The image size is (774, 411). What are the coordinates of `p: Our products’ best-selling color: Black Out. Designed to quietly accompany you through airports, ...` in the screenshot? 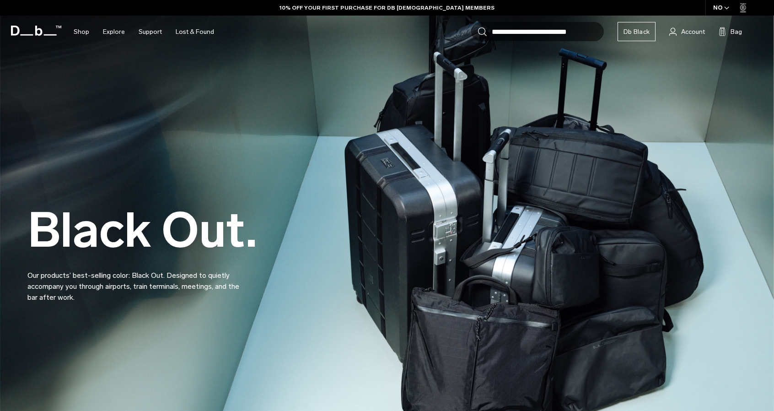 It's located at (137, 281).